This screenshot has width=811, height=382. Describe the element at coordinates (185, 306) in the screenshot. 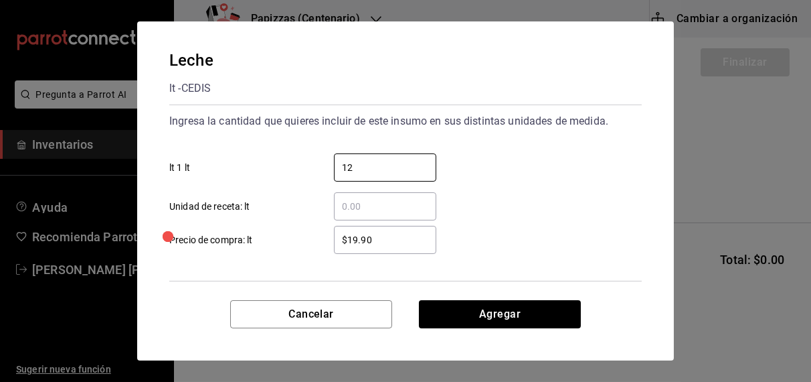

I see `div: Total:` at that location.